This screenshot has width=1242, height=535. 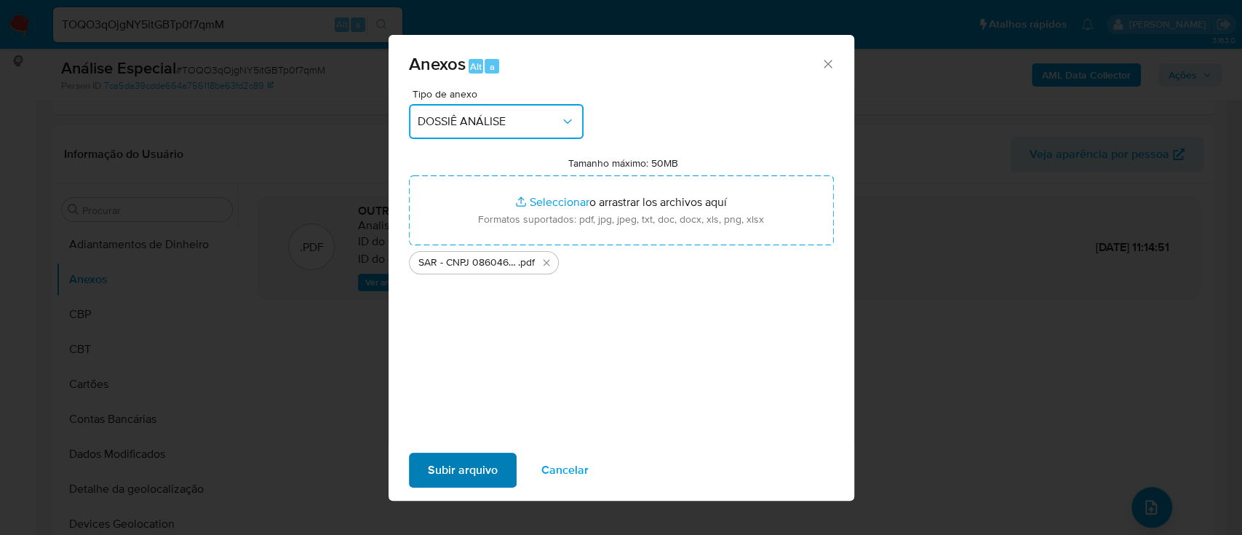 I want to click on span: Cancelar, so click(x=564, y=470).